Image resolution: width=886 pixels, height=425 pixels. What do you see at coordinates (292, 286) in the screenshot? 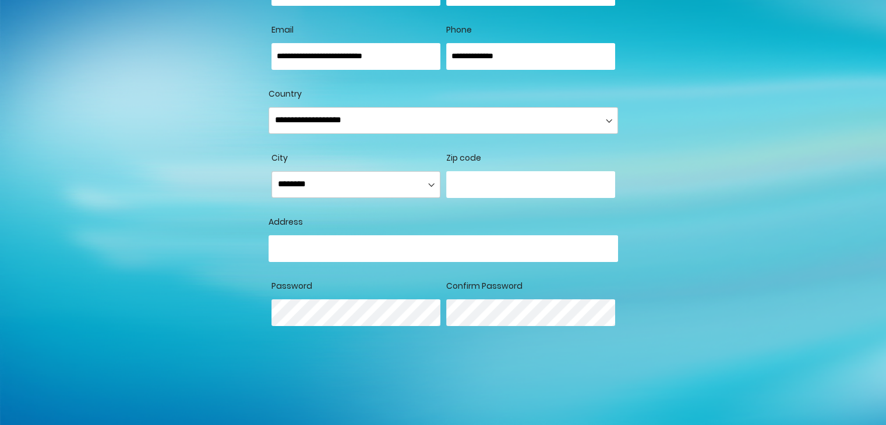
I see `span: Password` at bounding box center [292, 286].